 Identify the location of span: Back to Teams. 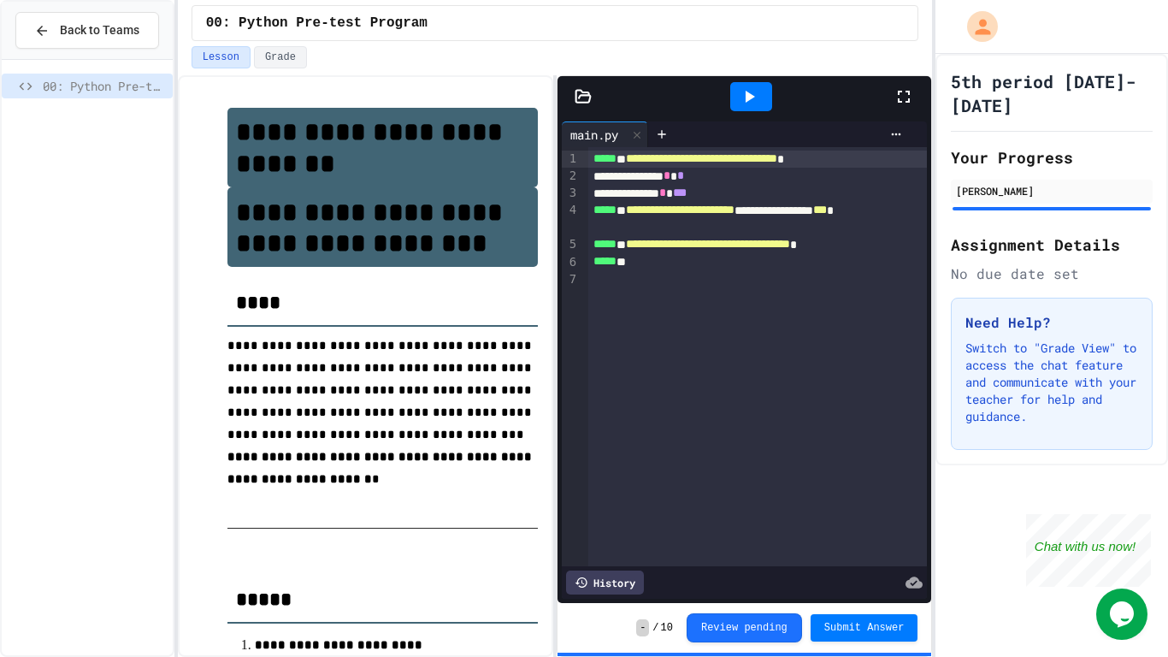
(99, 30).